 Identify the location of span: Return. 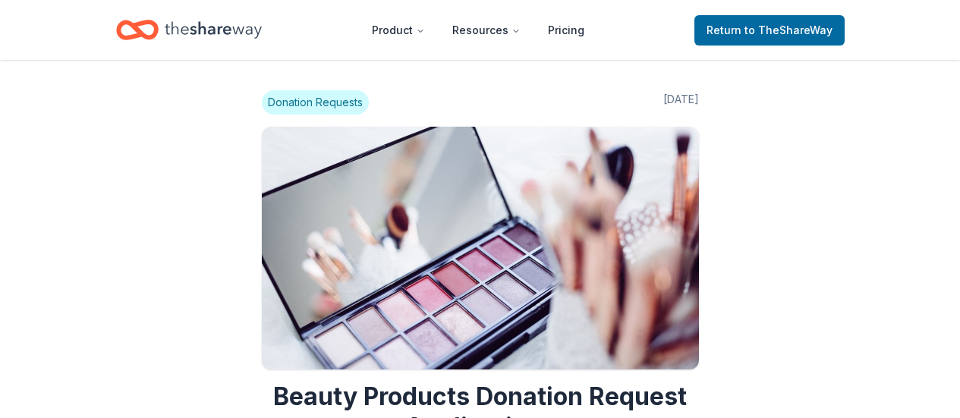
(769, 30).